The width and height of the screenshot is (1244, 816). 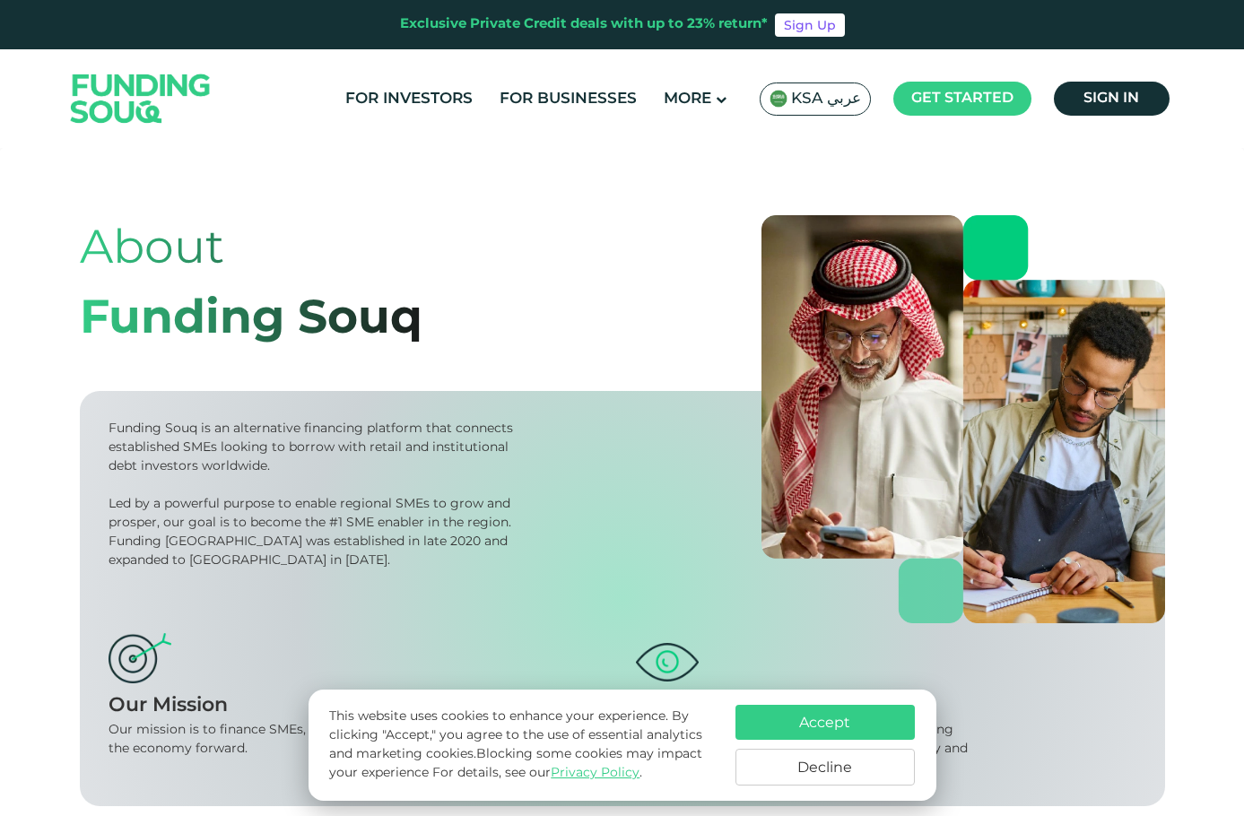 I want to click on span: More, so click(x=687, y=99).